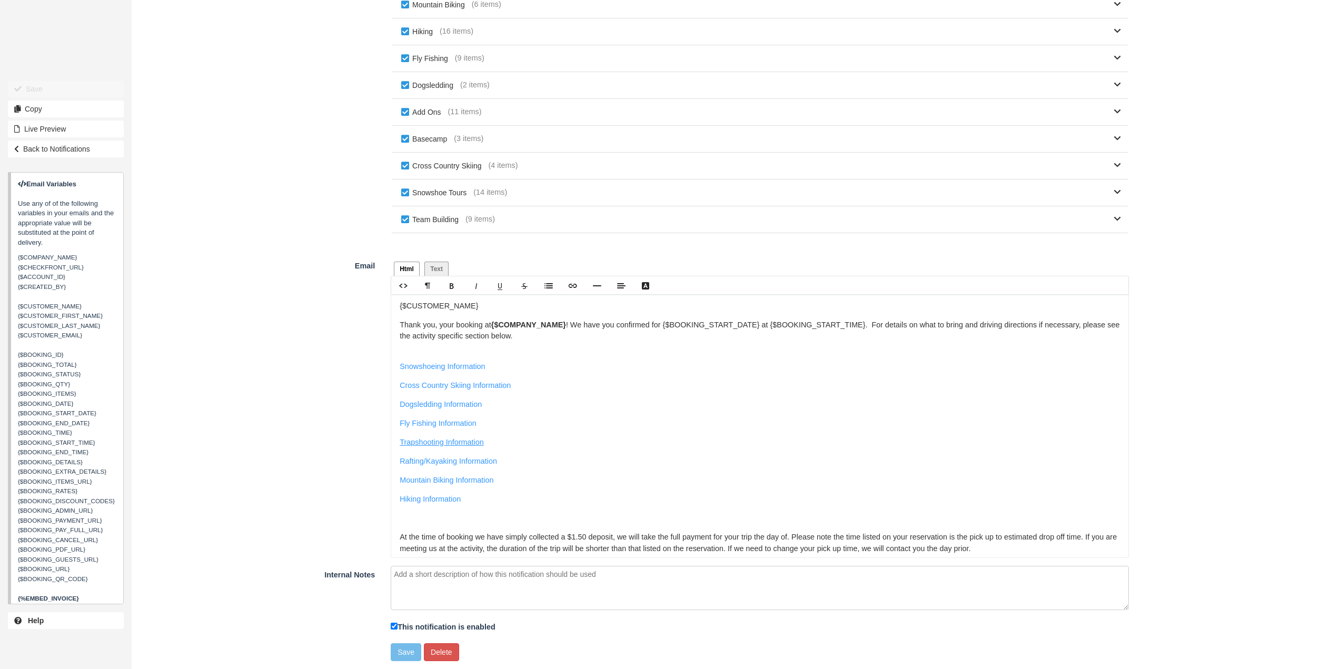  I want to click on a: Link, so click(573, 285).